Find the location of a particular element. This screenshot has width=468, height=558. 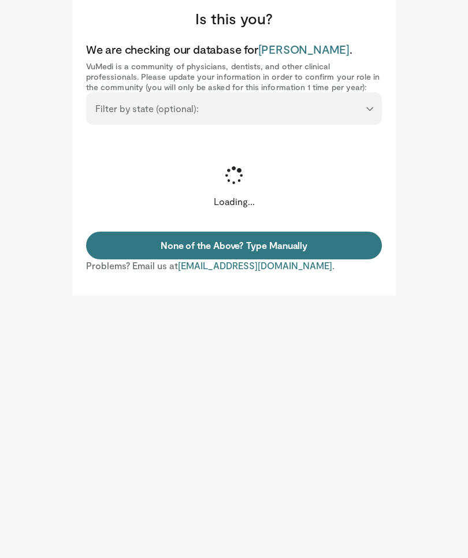

p: Loading... is located at coordinates (234, 202).